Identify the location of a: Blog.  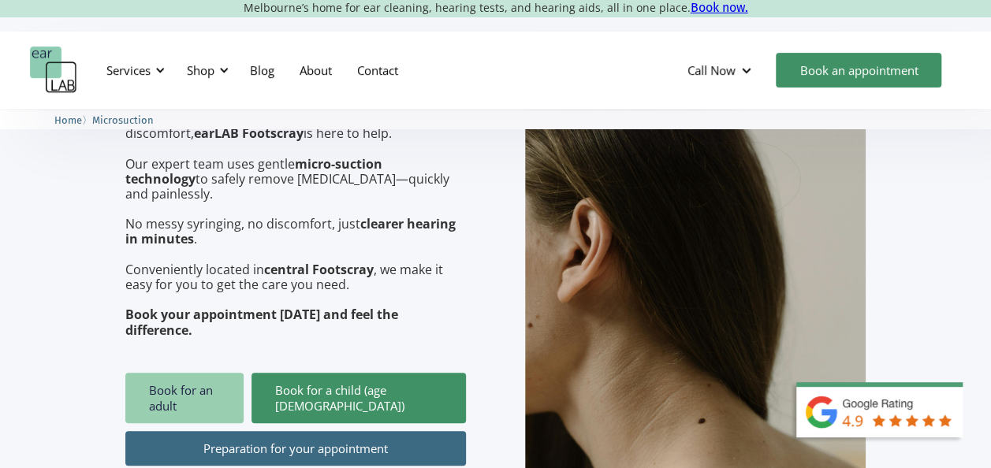
(262, 70).